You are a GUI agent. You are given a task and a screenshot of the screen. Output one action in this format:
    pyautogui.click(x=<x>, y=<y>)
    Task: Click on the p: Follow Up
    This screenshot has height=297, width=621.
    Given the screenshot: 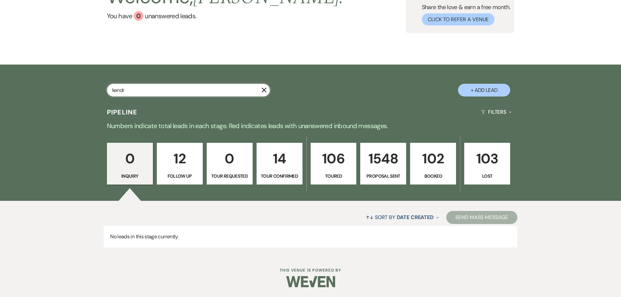 What is the action you would take?
    pyautogui.click(x=180, y=176)
    